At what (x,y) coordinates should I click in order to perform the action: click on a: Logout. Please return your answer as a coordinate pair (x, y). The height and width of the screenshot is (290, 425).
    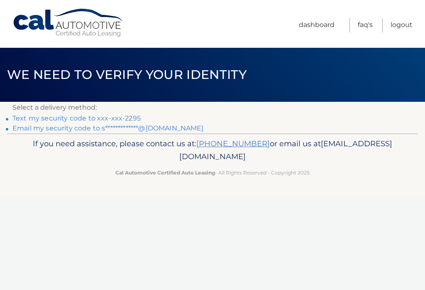
    Looking at the image, I should click on (401, 25).